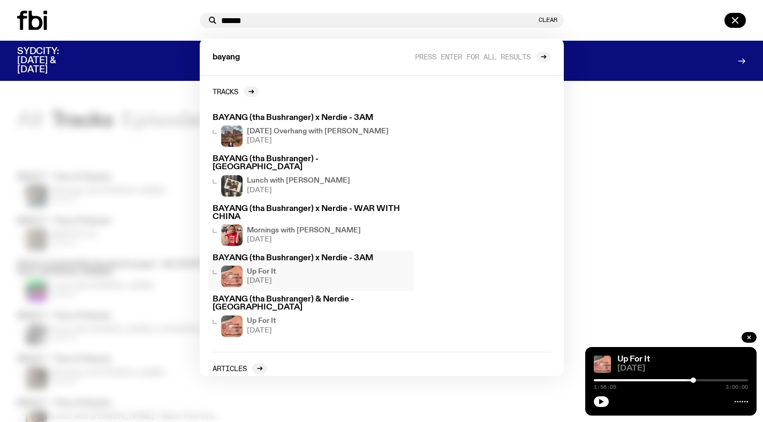  I want to click on a: Press enter for all results, so click(483, 57).